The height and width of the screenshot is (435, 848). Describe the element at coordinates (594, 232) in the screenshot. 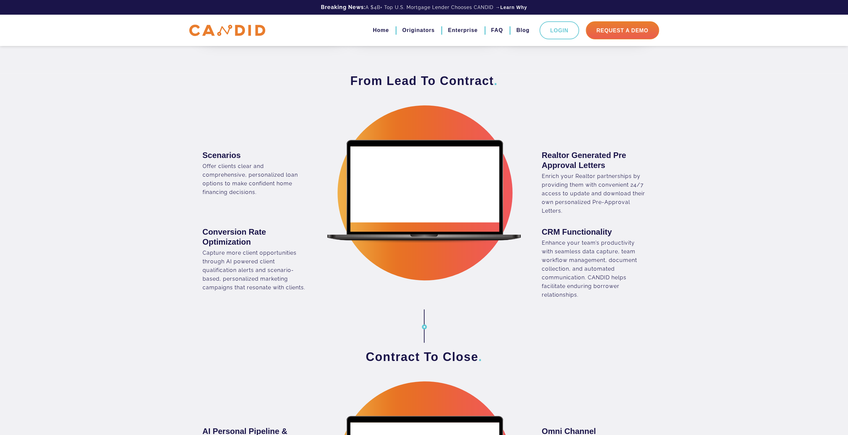

I see `h3: CRM Functionality` at that location.